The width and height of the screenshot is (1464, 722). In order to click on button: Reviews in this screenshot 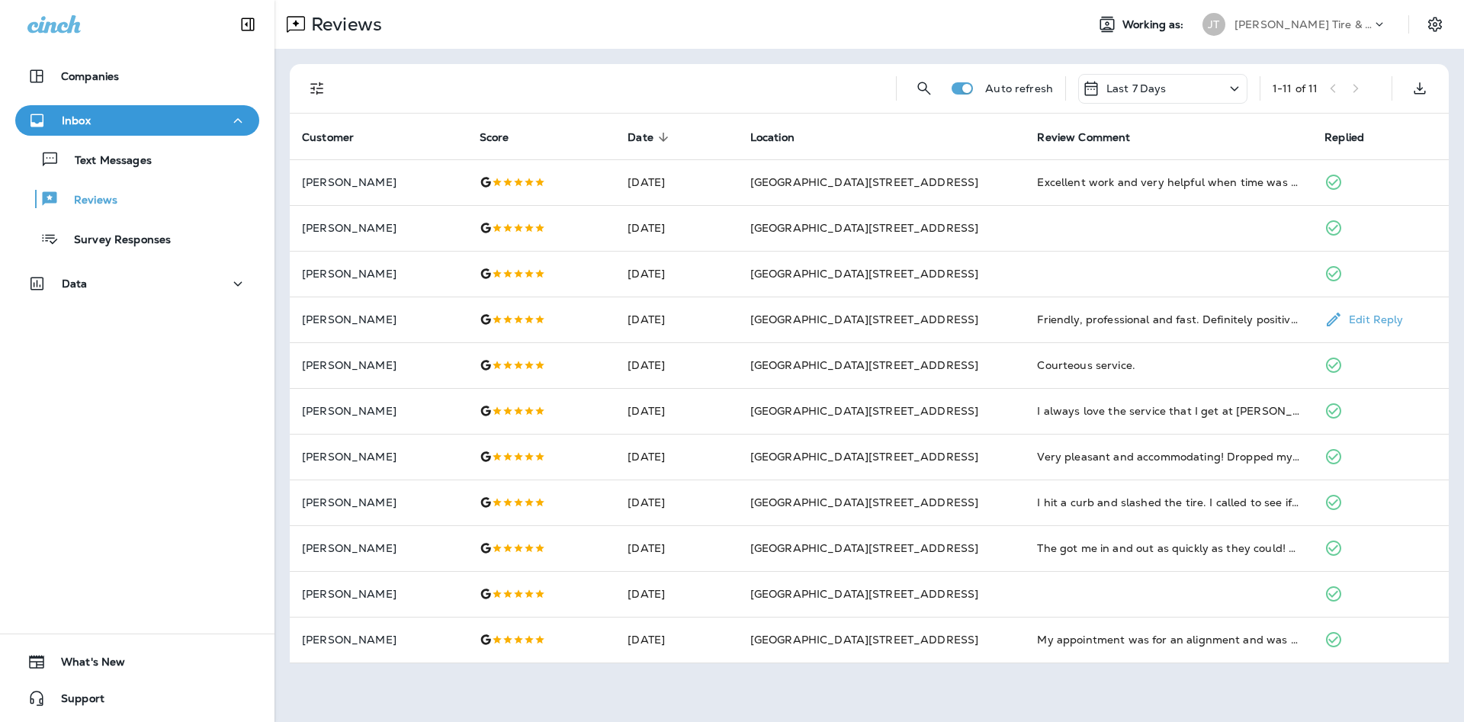, I will do `click(137, 199)`.